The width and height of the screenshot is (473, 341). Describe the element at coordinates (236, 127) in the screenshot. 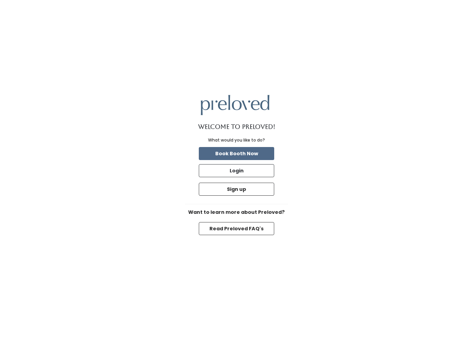

I see `h1: Welcome to Preloved!` at that location.